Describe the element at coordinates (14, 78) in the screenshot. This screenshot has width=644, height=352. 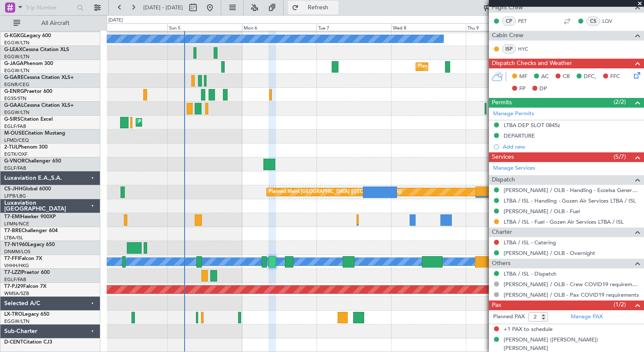
I see `span: G-GARE` at that location.